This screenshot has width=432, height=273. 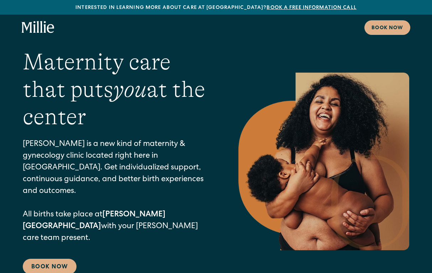 I want to click on img: Smiling mother with her baby in arms, celebrating body positivity and the nurturing bond of postp..., so click(x=324, y=161).